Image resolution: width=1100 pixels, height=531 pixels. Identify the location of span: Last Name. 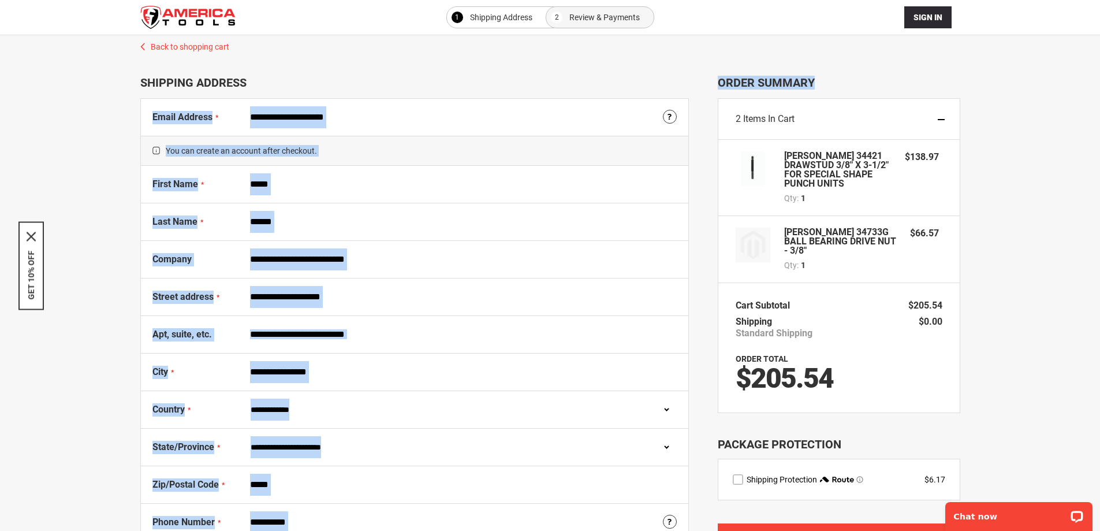
(175, 221).